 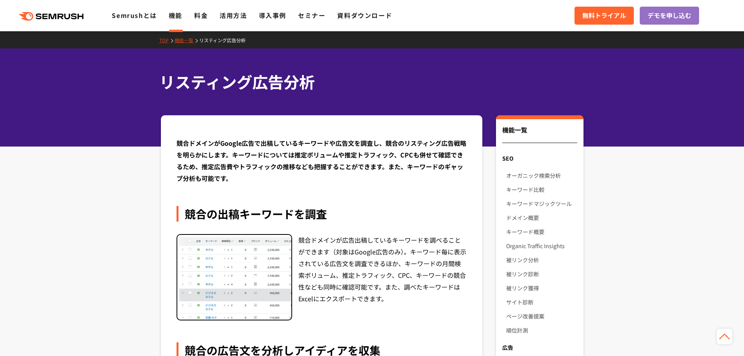 I want to click on a: 資料ダウンロード, so click(x=364, y=15).